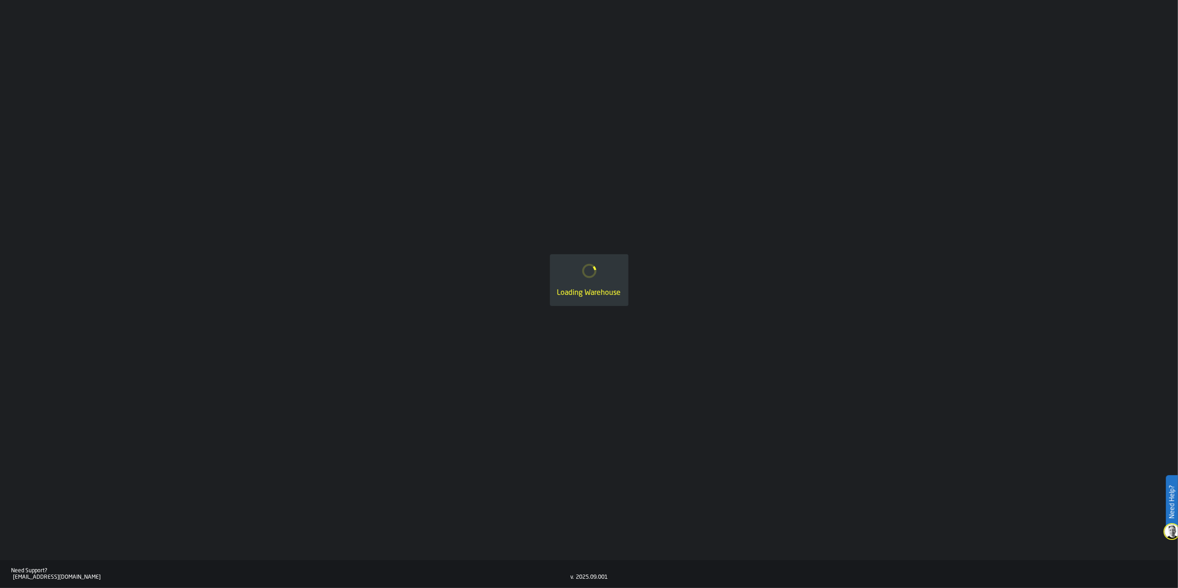 The image size is (1178, 588). What do you see at coordinates (1172, 502) in the screenshot?
I see `label: Need Help?` at bounding box center [1172, 502].